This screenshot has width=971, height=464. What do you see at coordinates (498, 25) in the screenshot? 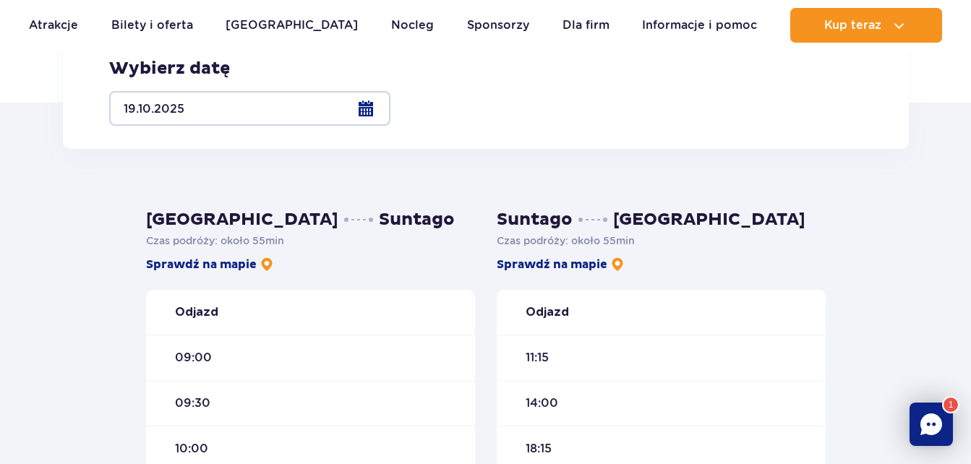
I see `a: Sponsorzy` at bounding box center [498, 25].